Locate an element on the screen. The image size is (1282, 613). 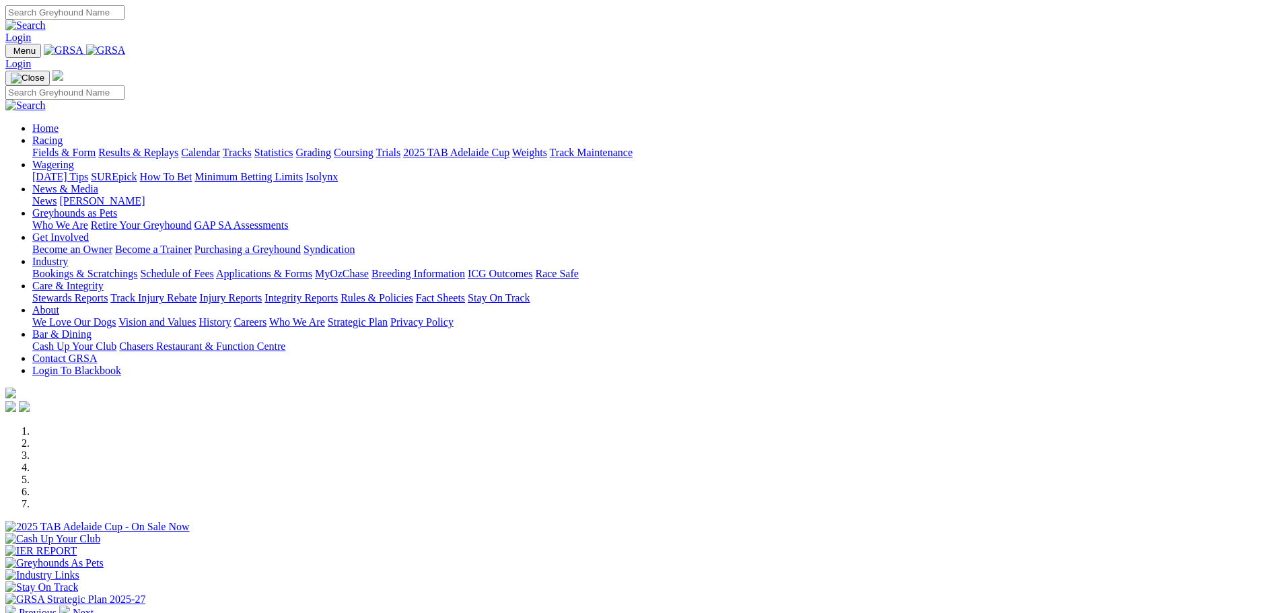
a: Bar & Dining is located at coordinates (62, 334).